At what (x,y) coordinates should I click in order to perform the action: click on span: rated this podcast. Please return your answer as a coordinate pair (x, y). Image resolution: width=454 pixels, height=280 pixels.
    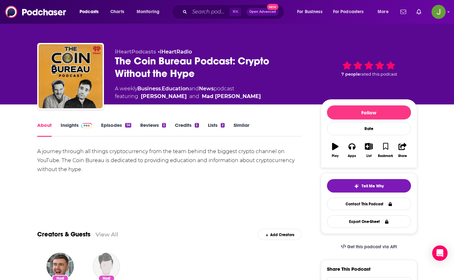
    Looking at the image, I should click on (379, 74).